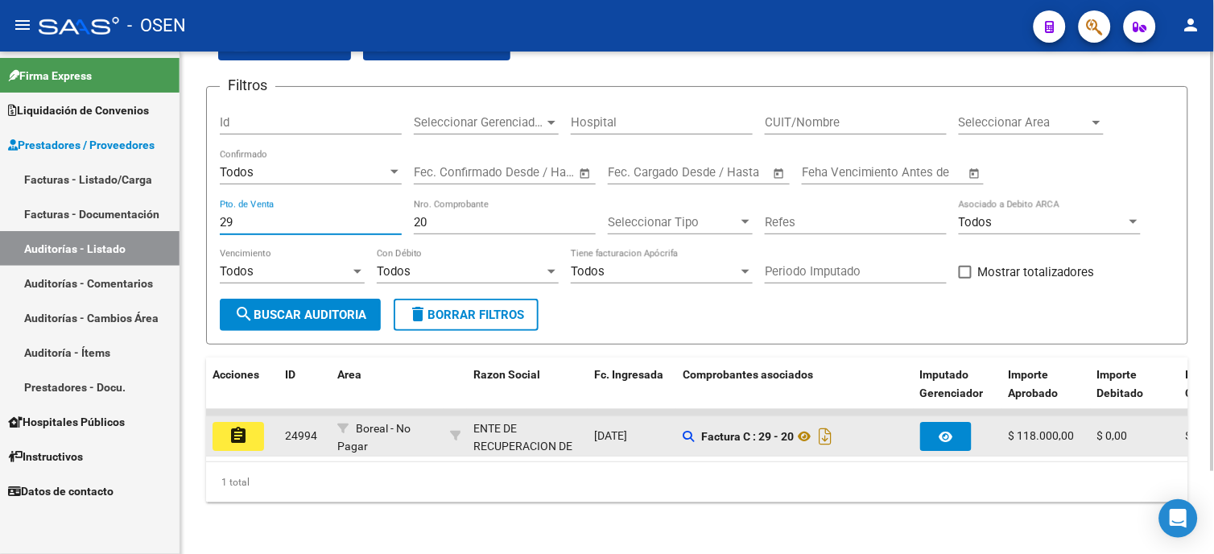 The image size is (1214, 554). Describe the element at coordinates (418, 314) in the screenshot. I see `mat-icon: delete` at that location.